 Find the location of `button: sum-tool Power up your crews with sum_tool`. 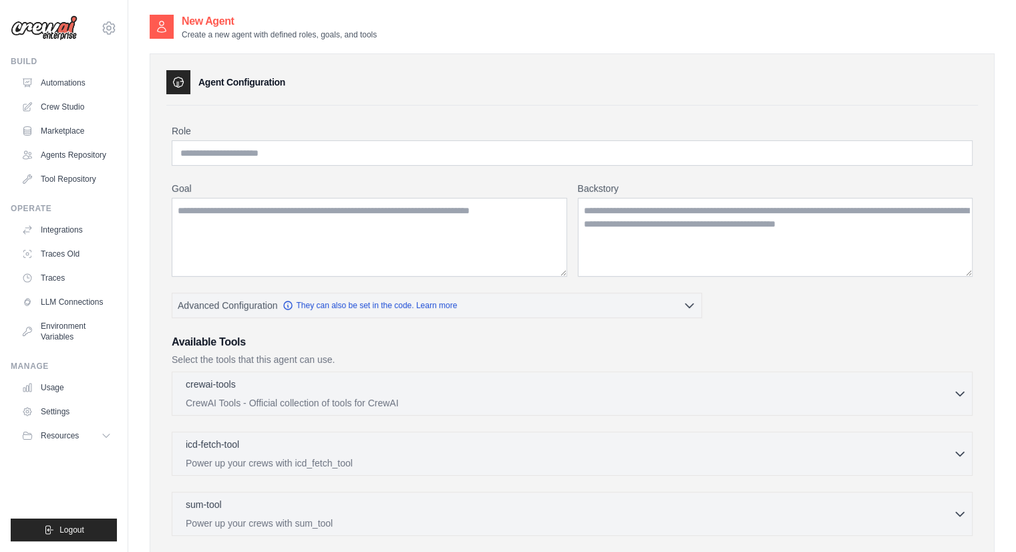

button: sum-tool Power up your crews with sum_tool is located at coordinates (572, 513).